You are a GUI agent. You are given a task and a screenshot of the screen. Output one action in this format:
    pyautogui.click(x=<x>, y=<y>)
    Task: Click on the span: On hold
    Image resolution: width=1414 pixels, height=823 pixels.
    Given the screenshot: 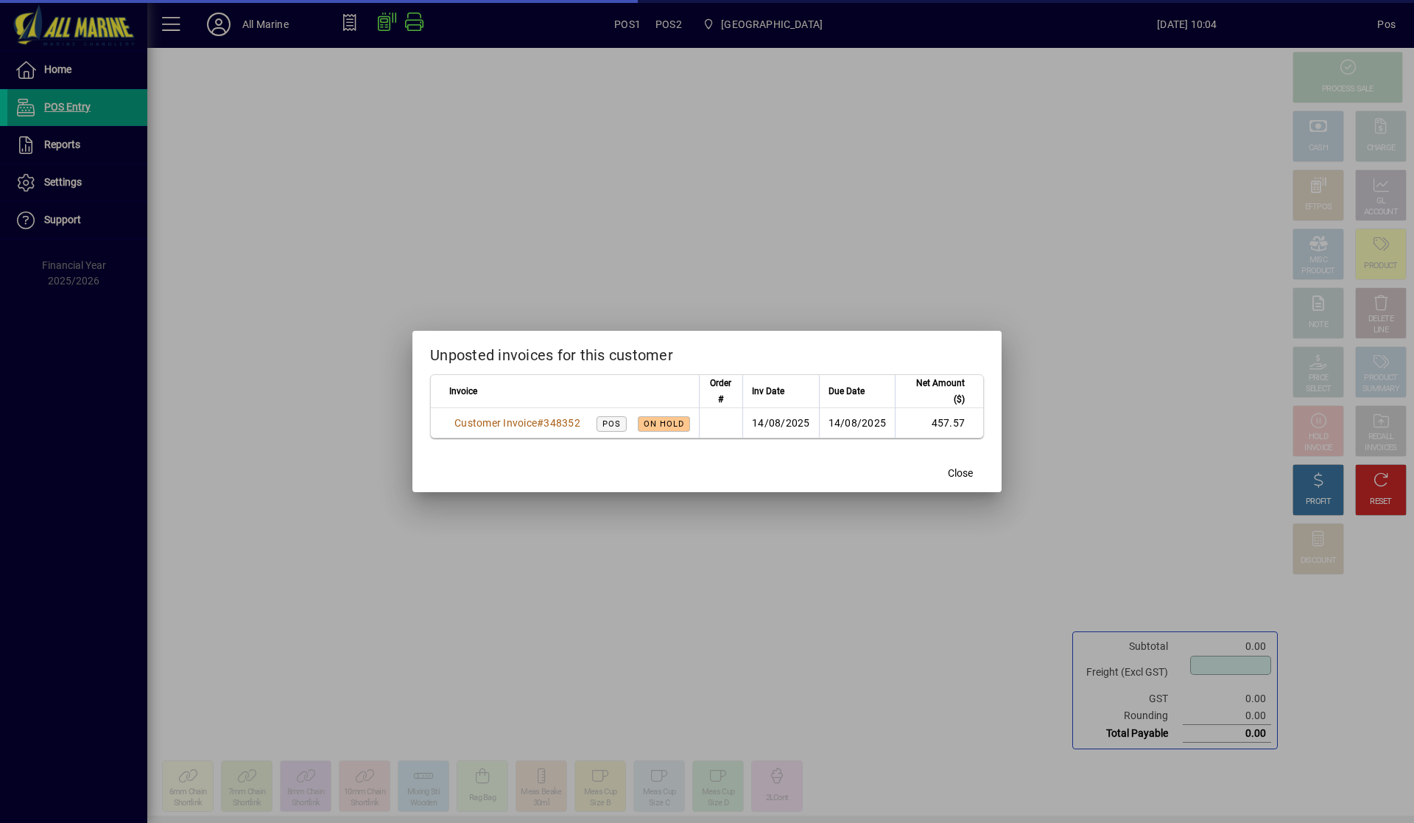 What is the action you would take?
    pyautogui.click(x=664, y=424)
    